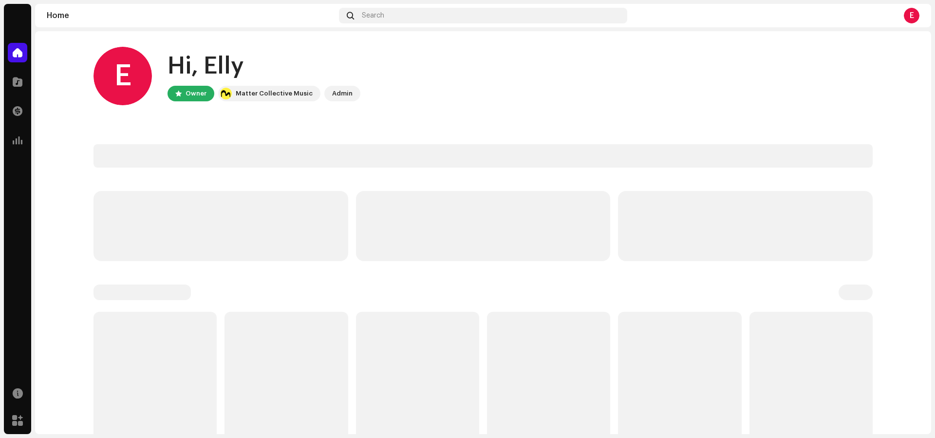 The height and width of the screenshot is (438, 935). I want to click on div: Home, so click(191, 16).